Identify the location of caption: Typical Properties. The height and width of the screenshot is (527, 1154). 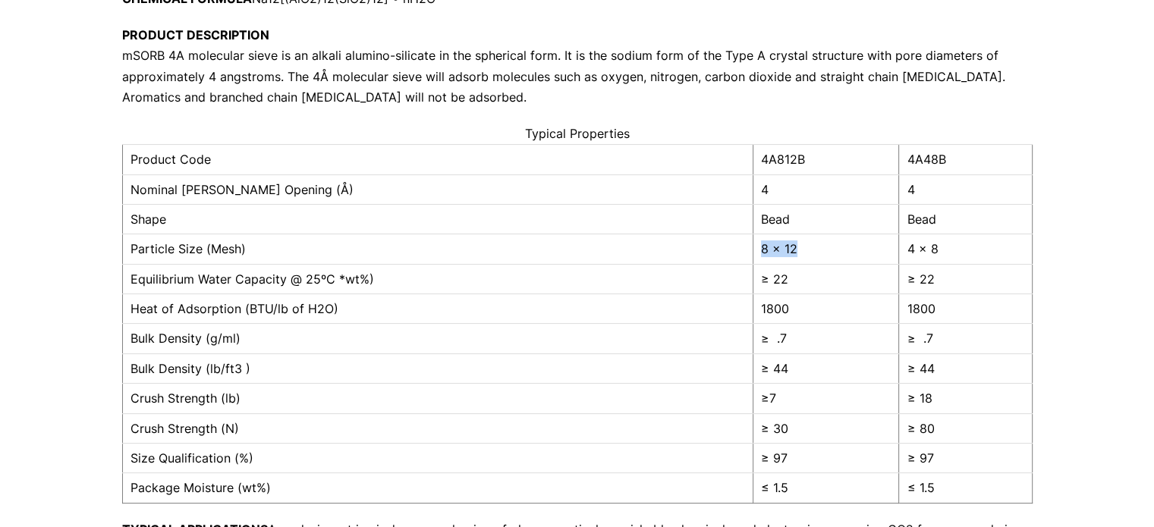
(578, 134).